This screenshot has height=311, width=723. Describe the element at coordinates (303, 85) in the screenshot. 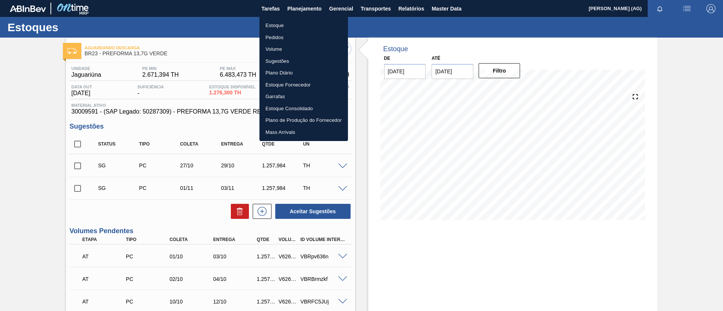

I see `li: Estoque Fornecedor` at that location.